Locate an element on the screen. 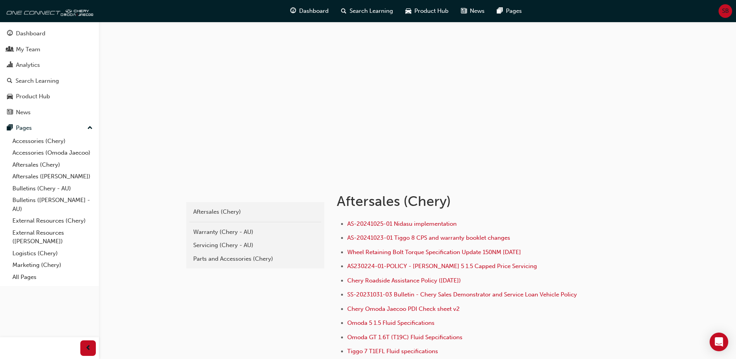  a: Omoda GT 1.6T (T19C) Fluid Sepcifications is located at coordinates (405, 337).